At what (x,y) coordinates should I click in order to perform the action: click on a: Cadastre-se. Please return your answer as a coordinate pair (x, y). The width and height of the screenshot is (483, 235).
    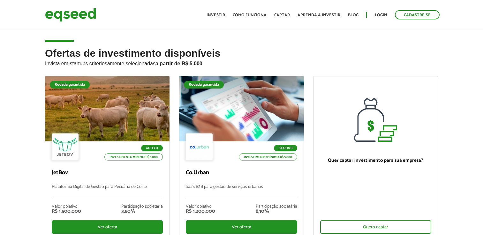
    Looking at the image, I should click on (417, 15).